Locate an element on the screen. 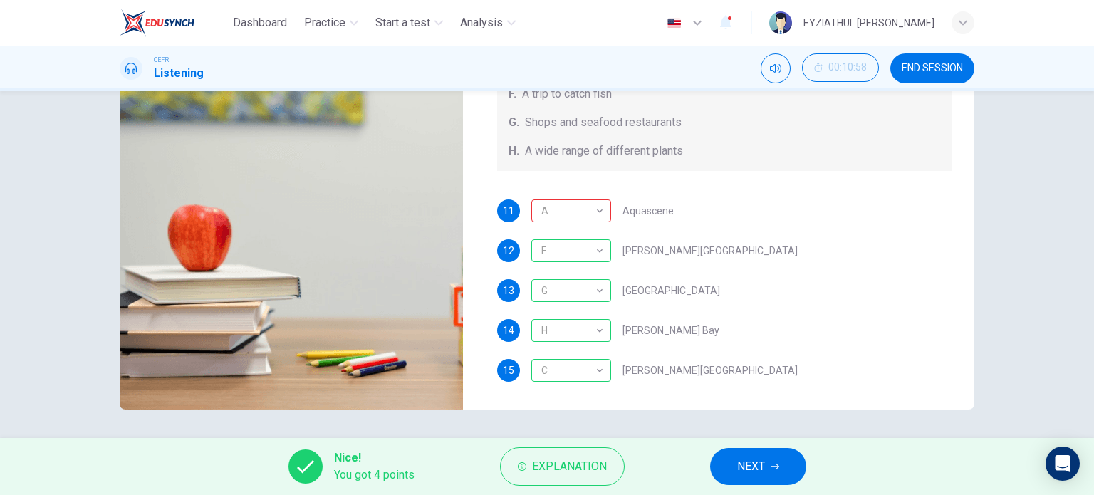 This screenshot has width=1094, height=495. img: en is located at coordinates (674, 23).